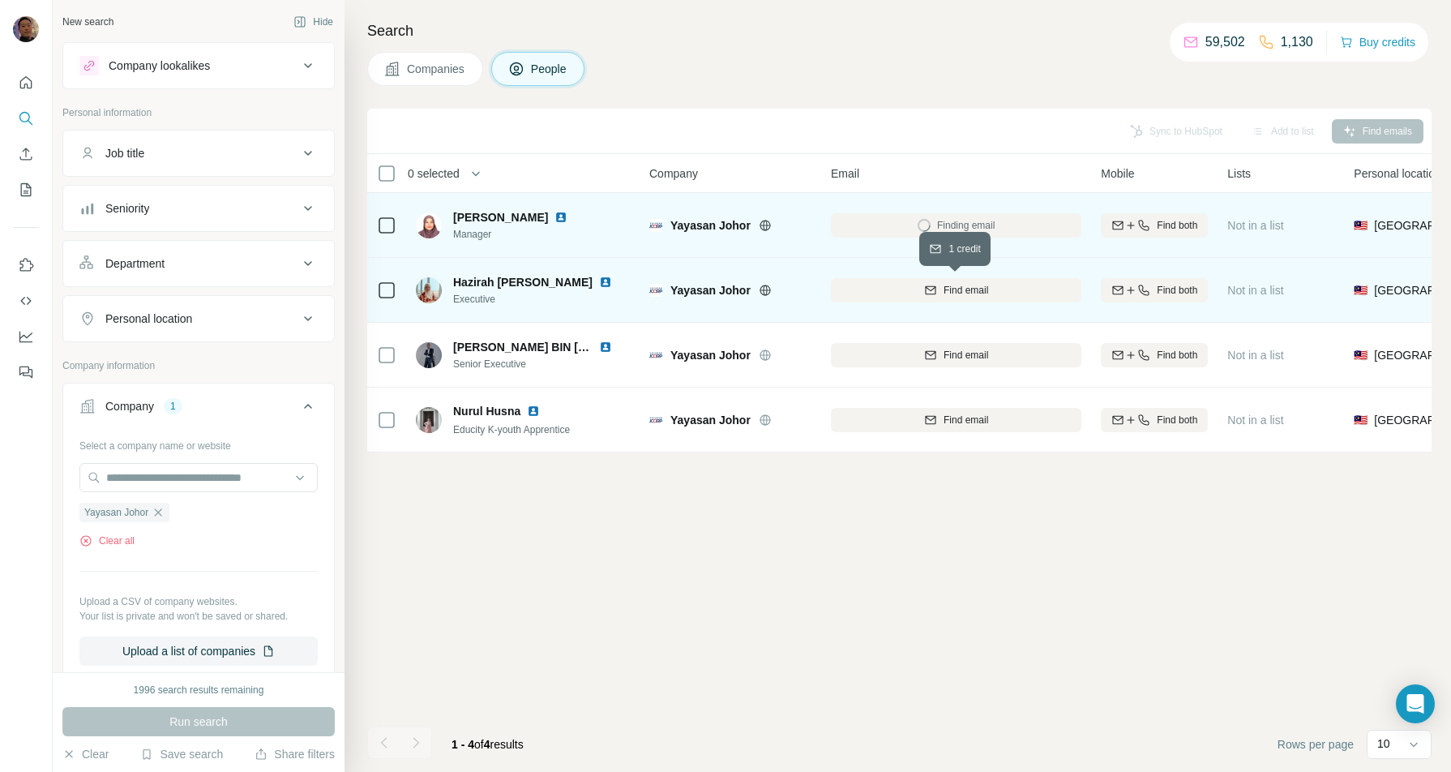 The height and width of the screenshot is (772, 1451). I want to click on div: Personal location, so click(148, 319).